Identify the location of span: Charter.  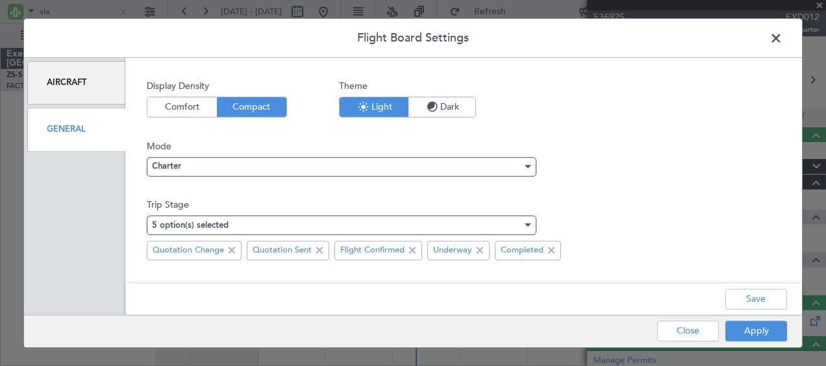
(166, 167).